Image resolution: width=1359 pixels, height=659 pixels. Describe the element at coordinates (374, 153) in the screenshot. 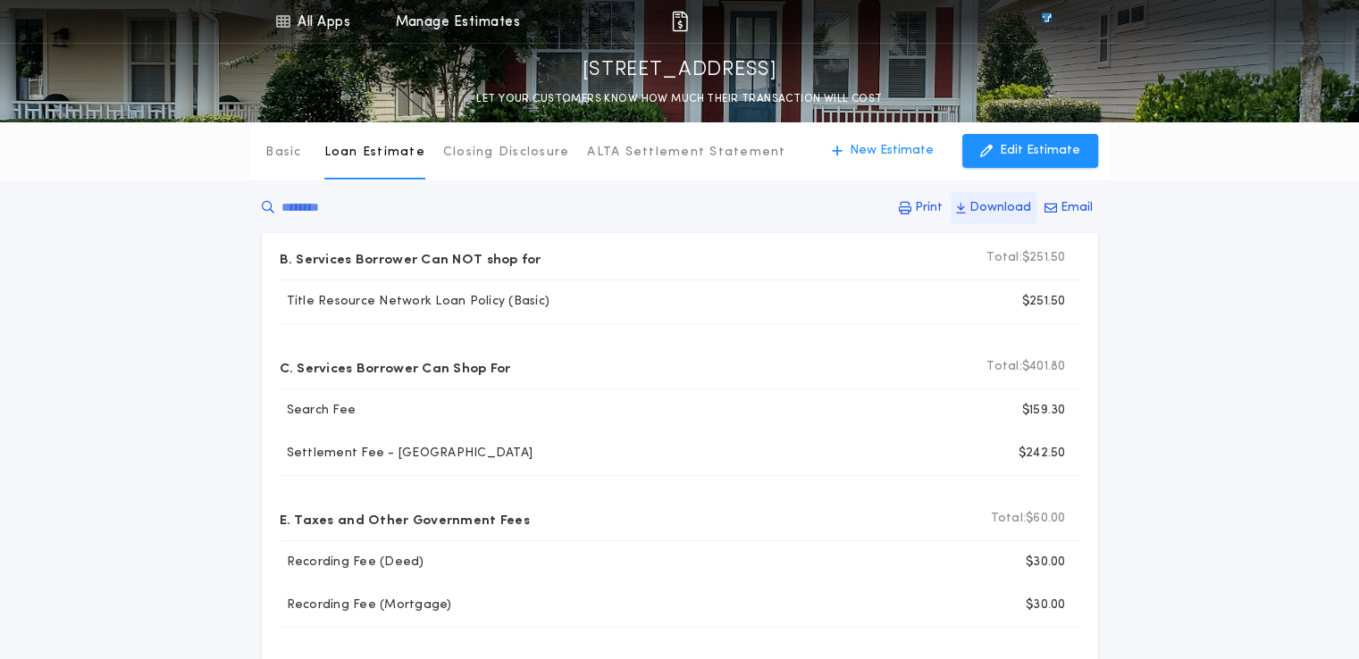

I see `p: Loan Estimate` at that location.